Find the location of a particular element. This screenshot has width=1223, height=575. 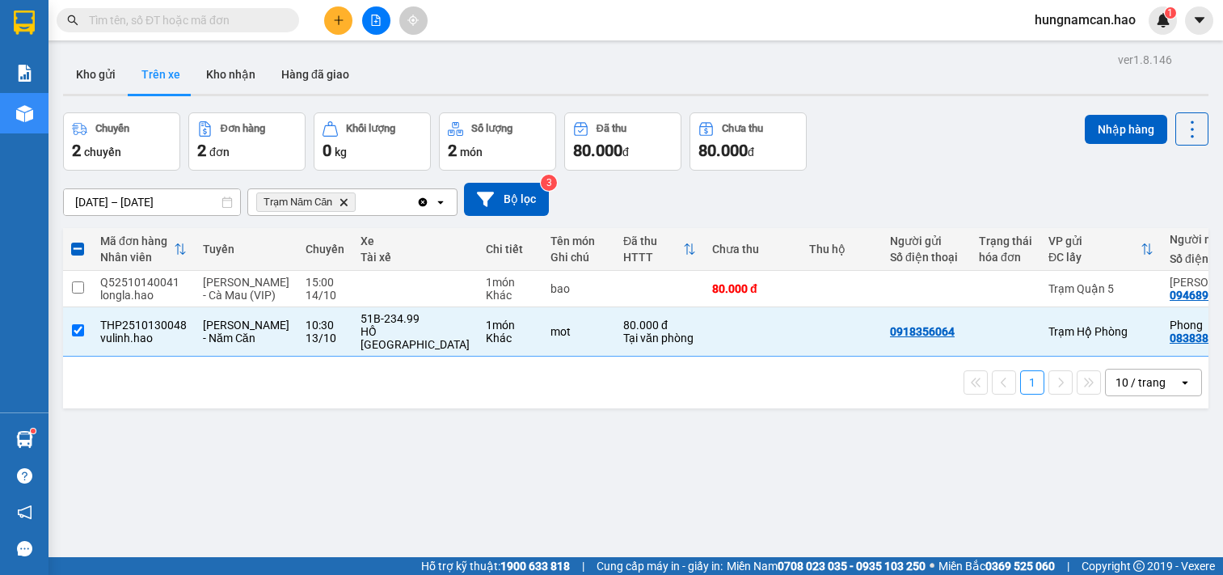

span: message is located at coordinates (24, 548).